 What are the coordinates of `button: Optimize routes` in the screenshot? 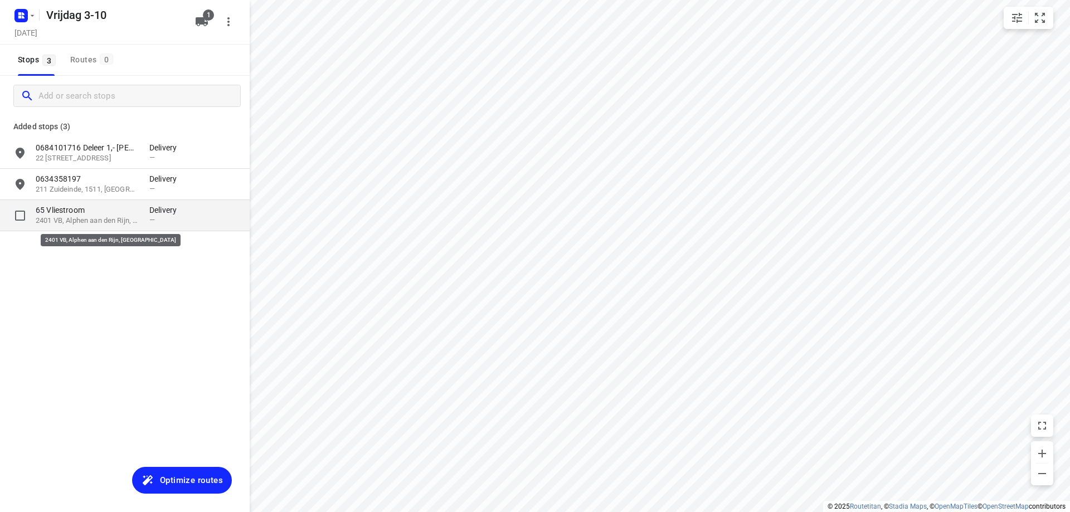 It's located at (182, 480).